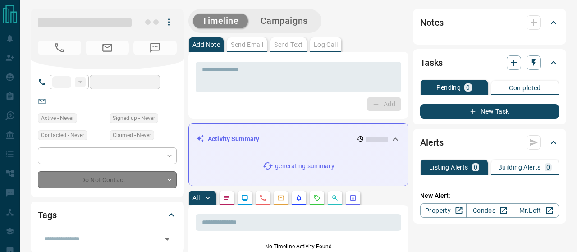 This screenshot has width=577, height=252. What do you see at coordinates (490, 23) in the screenshot?
I see `div: Notes` at bounding box center [490, 23].